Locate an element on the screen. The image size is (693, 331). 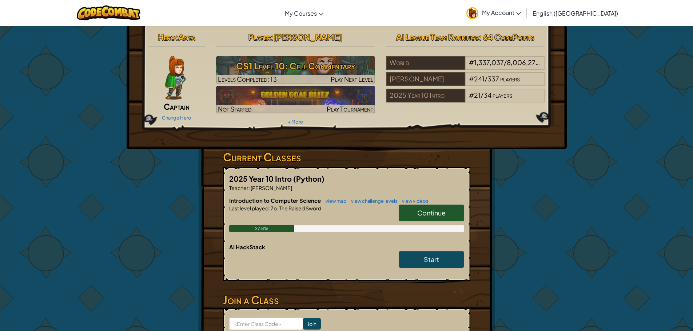
span: 34 is located at coordinates (487, 95).